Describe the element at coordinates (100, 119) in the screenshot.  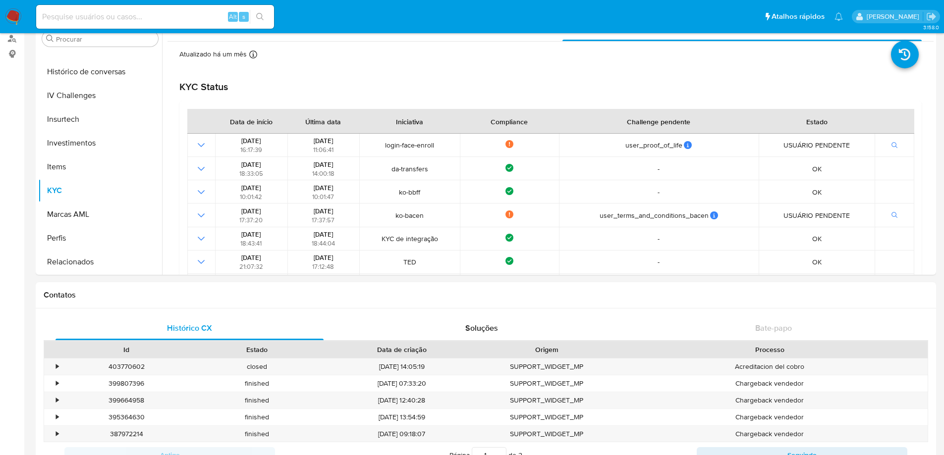
I see `button: Insurtech` at that location.